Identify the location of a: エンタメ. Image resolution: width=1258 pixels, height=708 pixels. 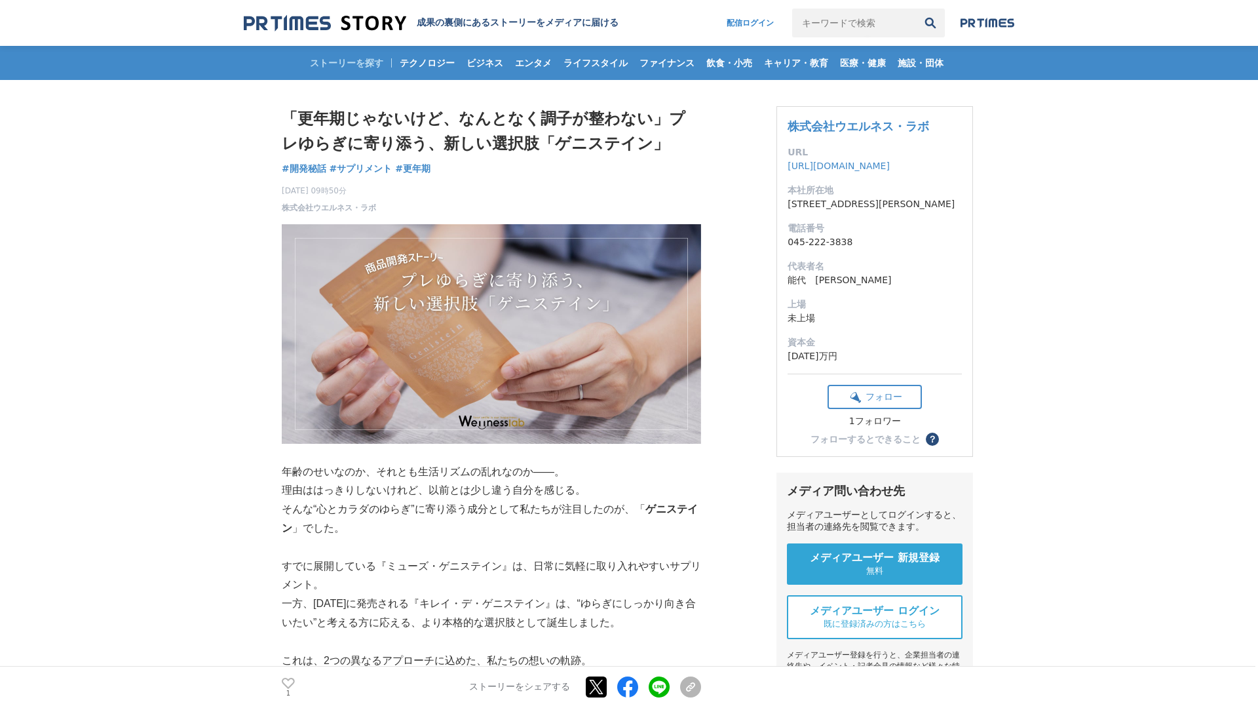
(533, 63).